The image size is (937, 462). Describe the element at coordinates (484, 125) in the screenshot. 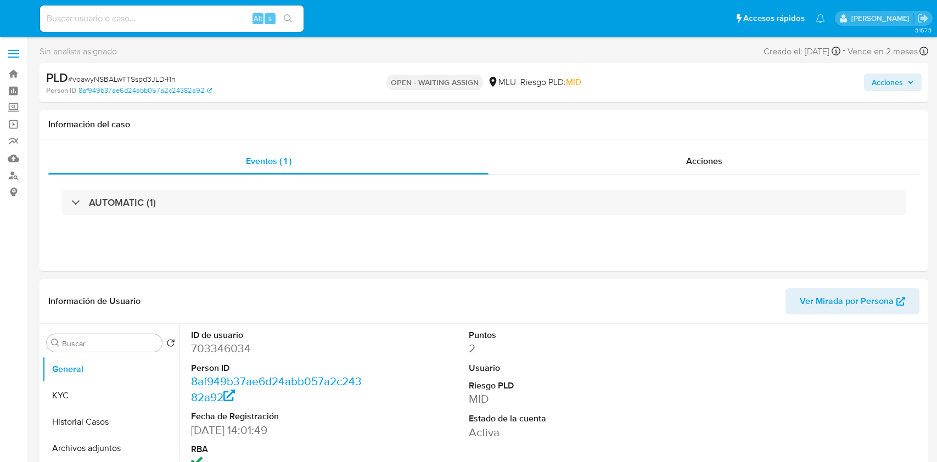

I see `h1: Información del caso` at that location.